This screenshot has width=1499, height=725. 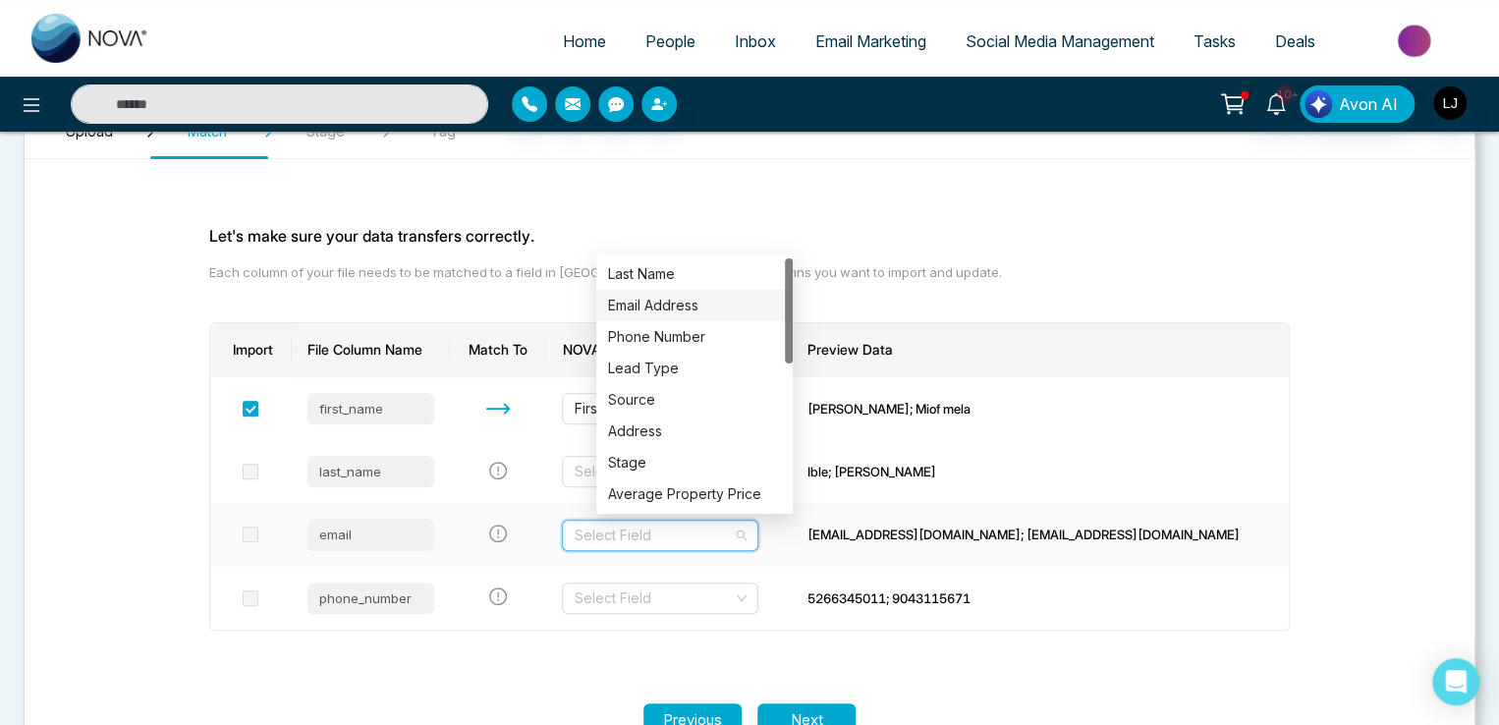 What do you see at coordinates (1060, 41) in the screenshot?
I see `a: Social Media Management` at bounding box center [1060, 41].